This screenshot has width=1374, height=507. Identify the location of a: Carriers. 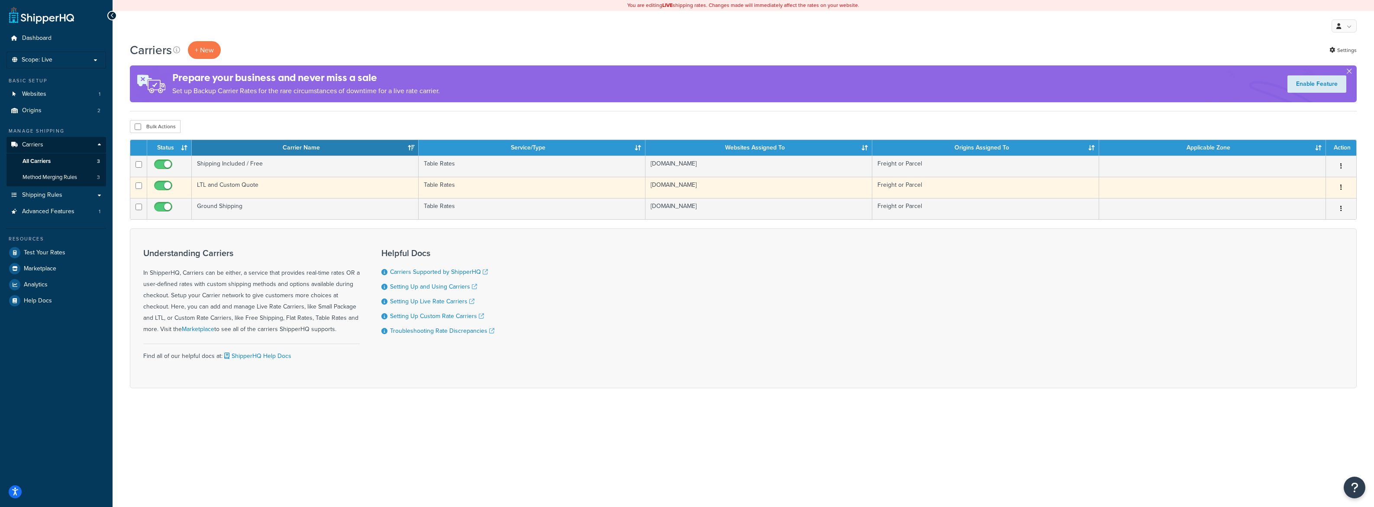
(56, 145).